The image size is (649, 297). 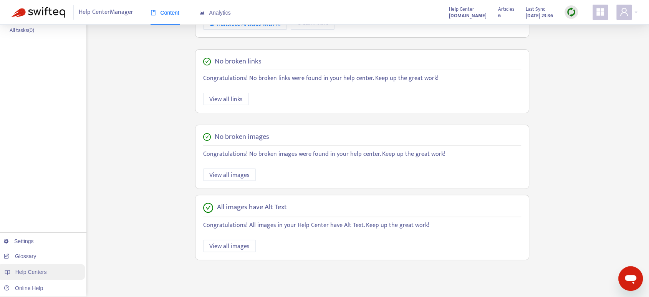 I want to click on p: Congratulations! No broken links were found in your help center. Keep up the great work!, so click(x=362, y=78).